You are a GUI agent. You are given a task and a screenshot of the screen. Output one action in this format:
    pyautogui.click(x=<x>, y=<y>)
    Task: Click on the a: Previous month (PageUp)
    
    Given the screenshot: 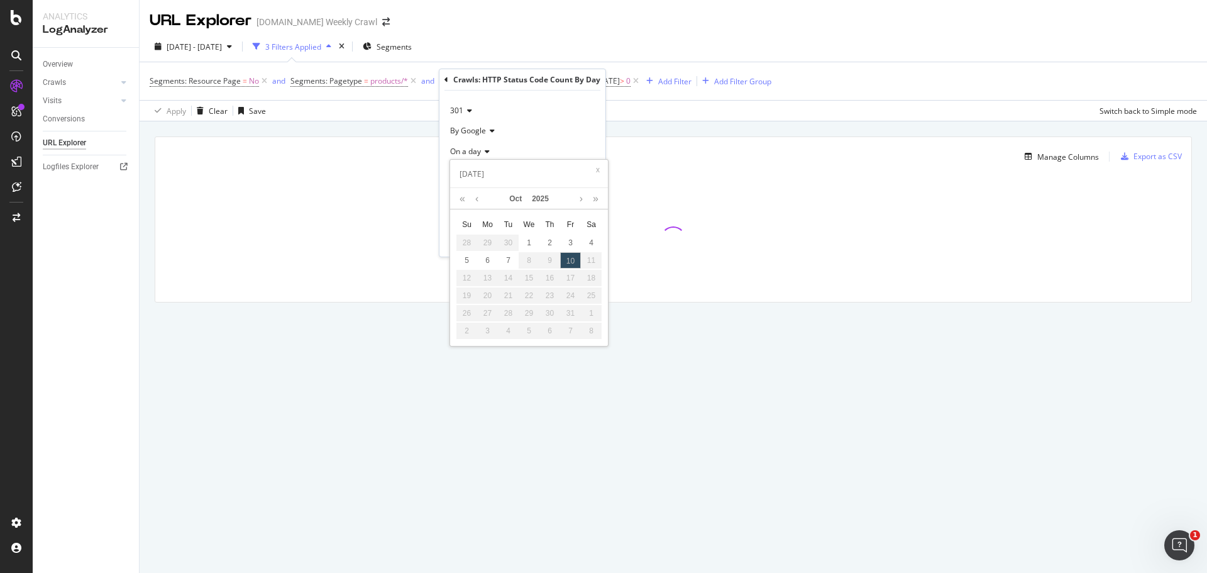 What is the action you would take?
    pyautogui.click(x=476, y=199)
    